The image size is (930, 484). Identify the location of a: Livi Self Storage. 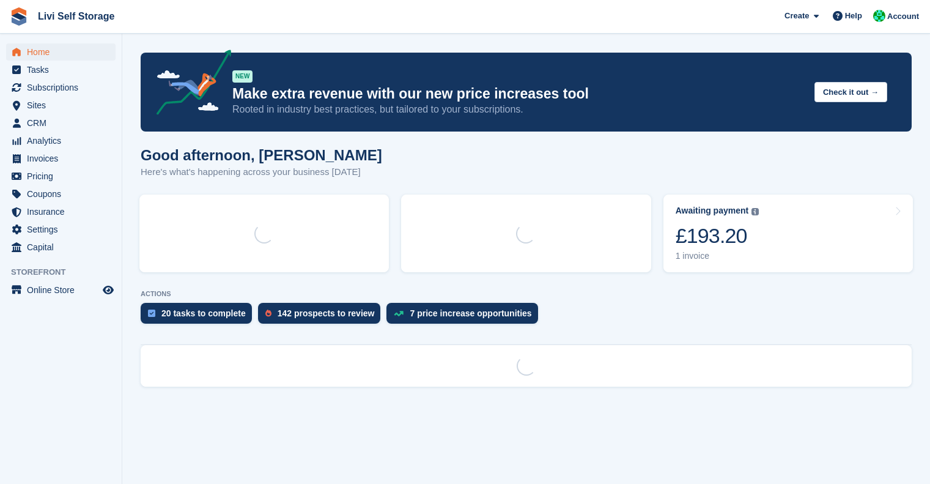
(76, 16).